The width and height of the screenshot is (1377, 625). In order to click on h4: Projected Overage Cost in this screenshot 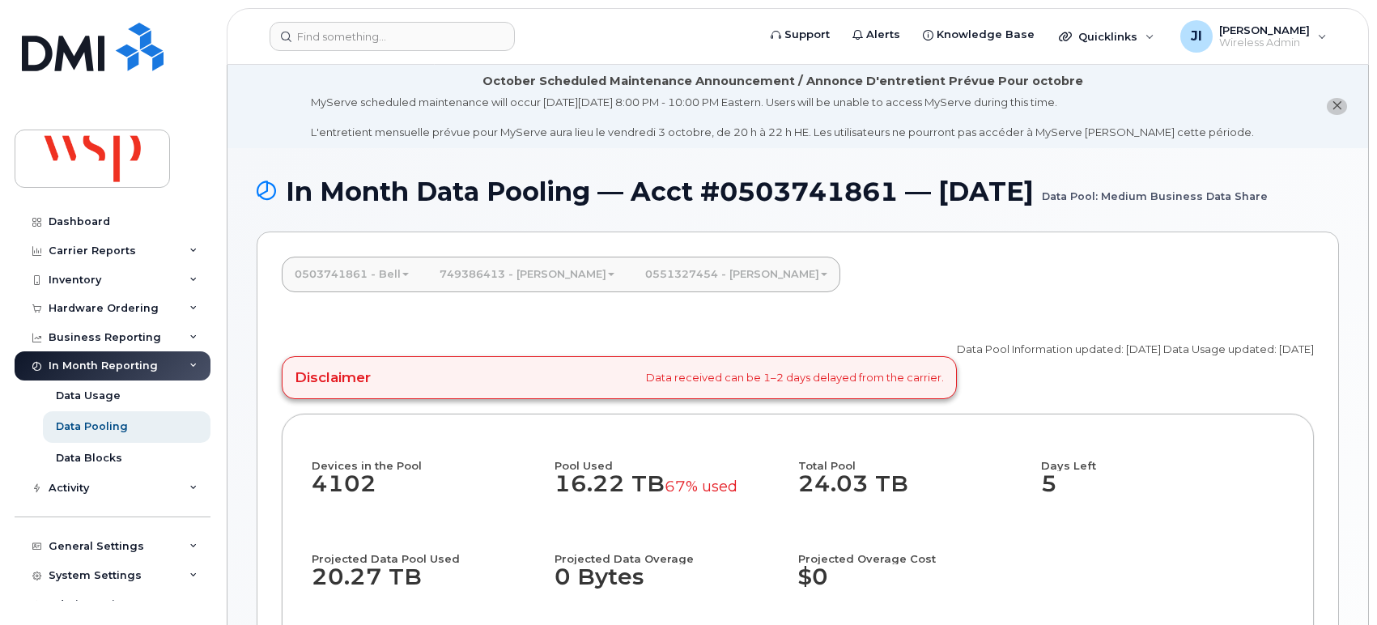, I will do `click(920, 551)`.